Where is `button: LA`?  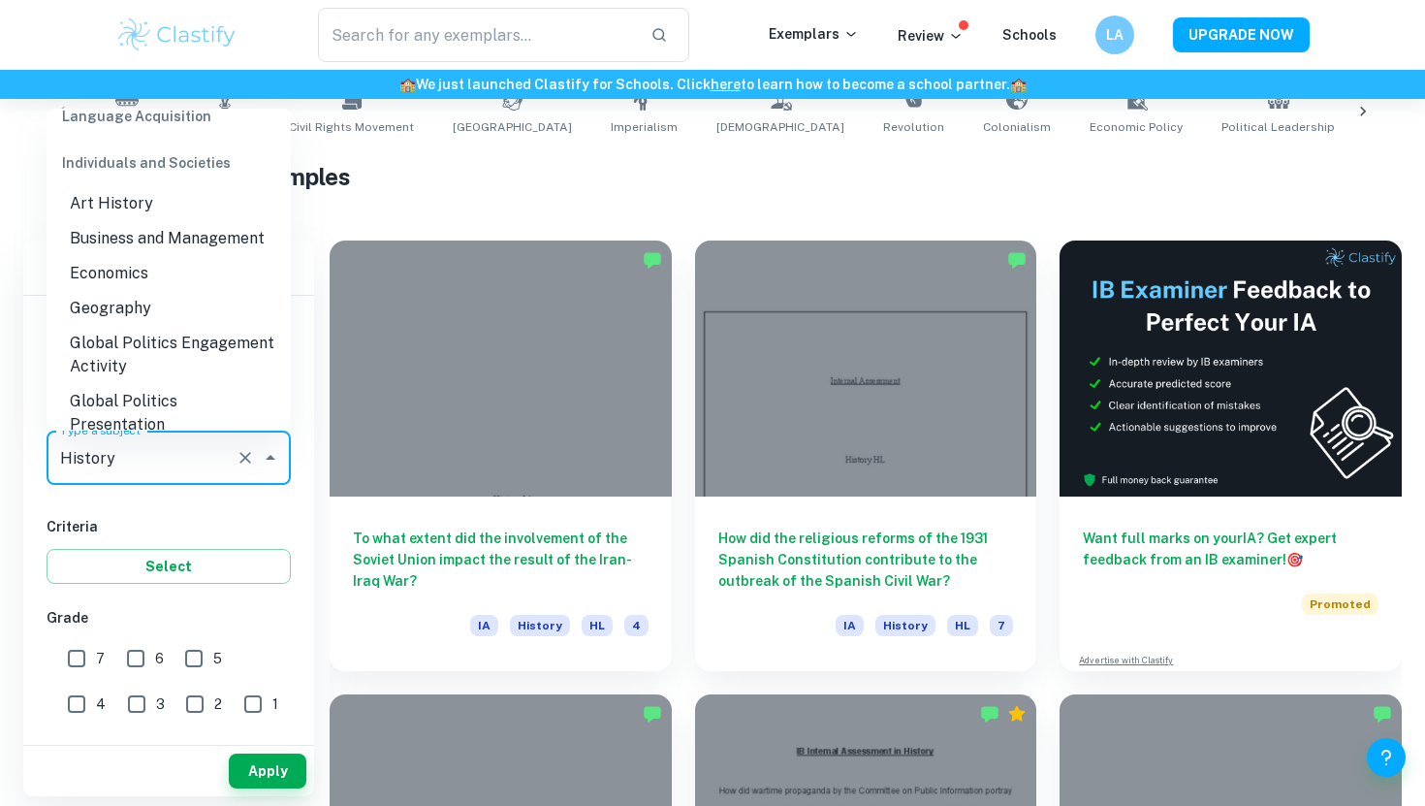 button: LA is located at coordinates (1115, 35).